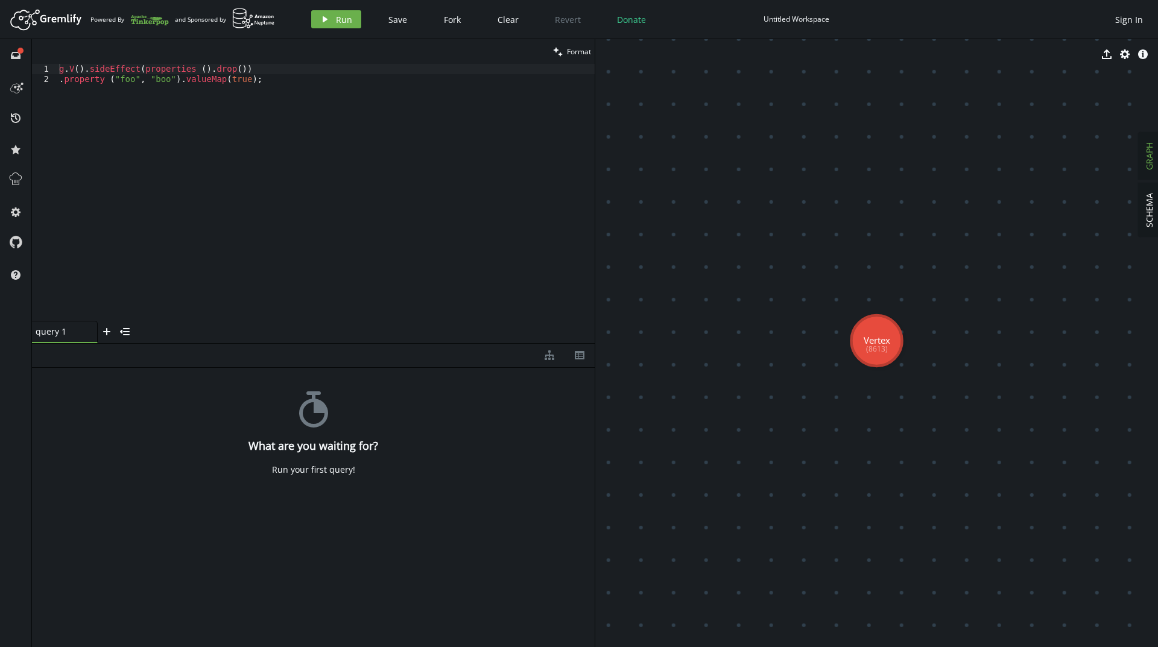 This screenshot has width=1158, height=647. Describe the element at coordinates (314, 470) in the screenshot. I see `div: Run your first query!` at that location.